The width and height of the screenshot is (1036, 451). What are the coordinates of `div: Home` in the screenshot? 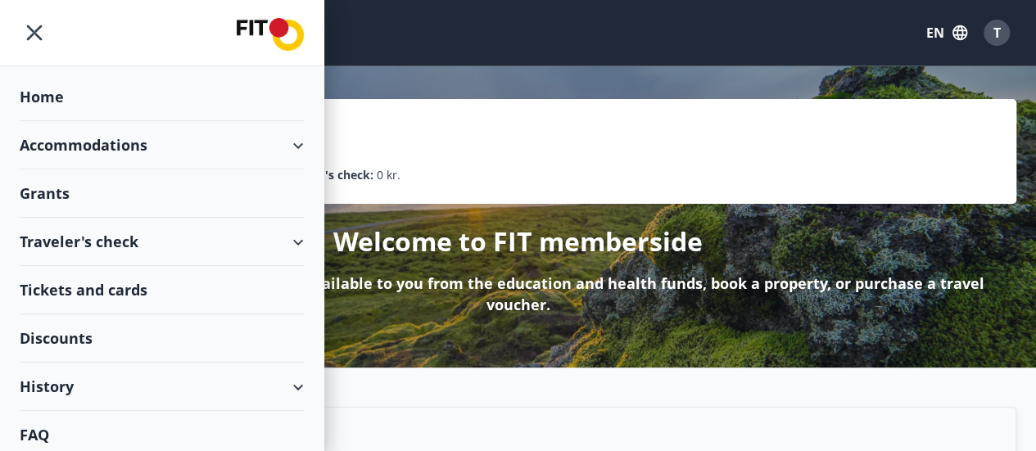 It's located at (161, 97).